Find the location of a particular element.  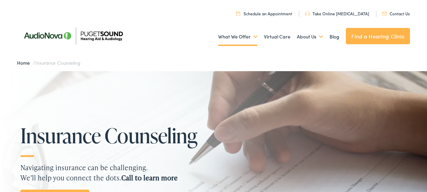

strong: Call to learn more is located at coordinates (149, 177).